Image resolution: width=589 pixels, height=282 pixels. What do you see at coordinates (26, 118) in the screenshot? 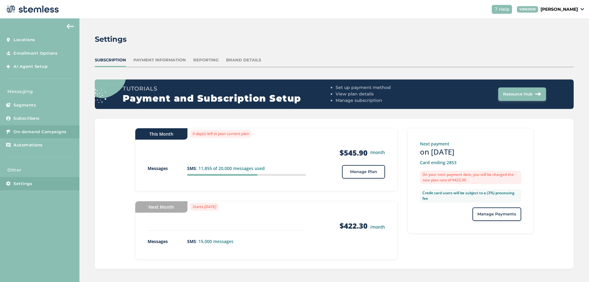
I see `span: Subscribers` at bounding box center [26, 118].